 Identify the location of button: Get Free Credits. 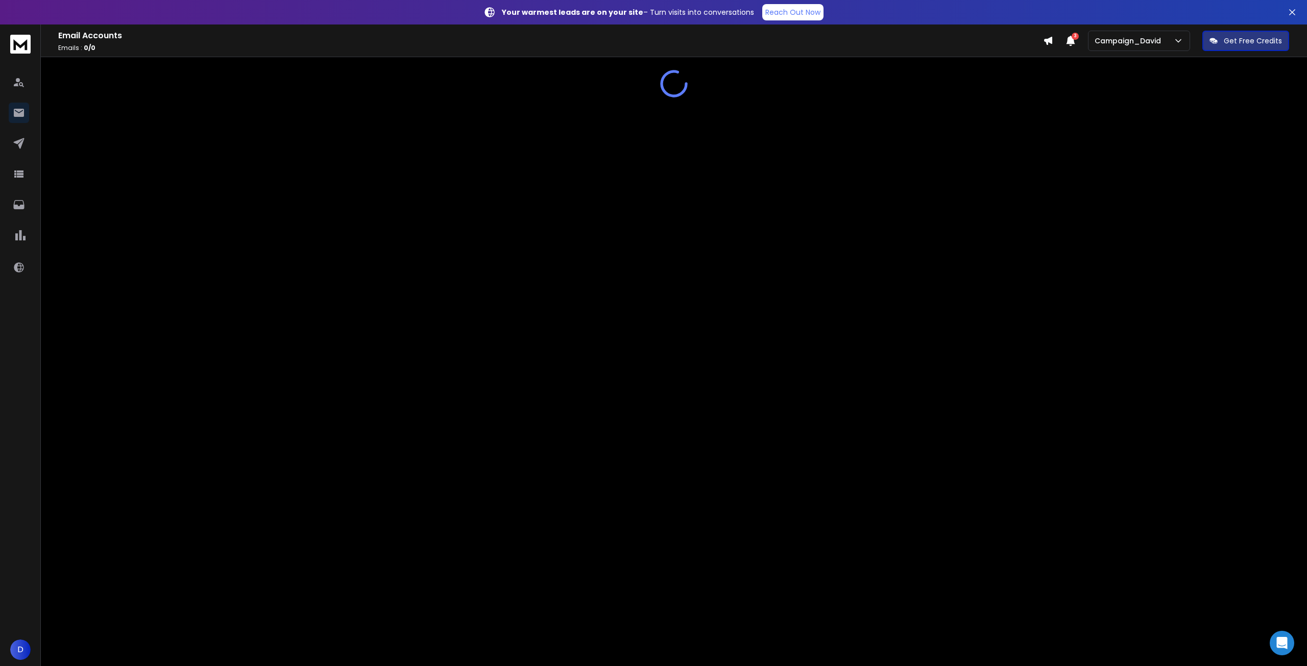
(1246, 41).